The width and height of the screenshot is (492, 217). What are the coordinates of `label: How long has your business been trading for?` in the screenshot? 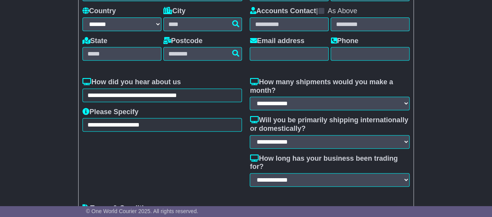 It's located at (329, 163).